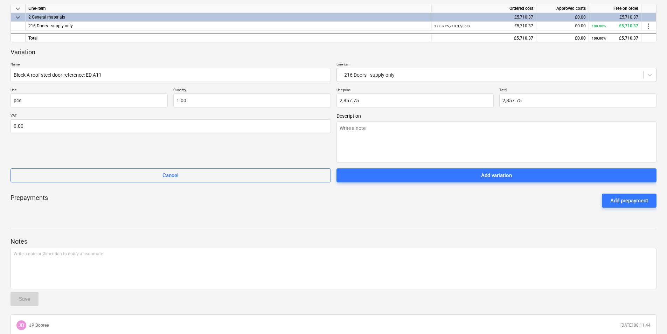 The height and width of the screenshot is (334, 667). What do you see at coordinates (170, 175) in the screenshot?
I see `div: Cancel` at bounding box center [170, 175].